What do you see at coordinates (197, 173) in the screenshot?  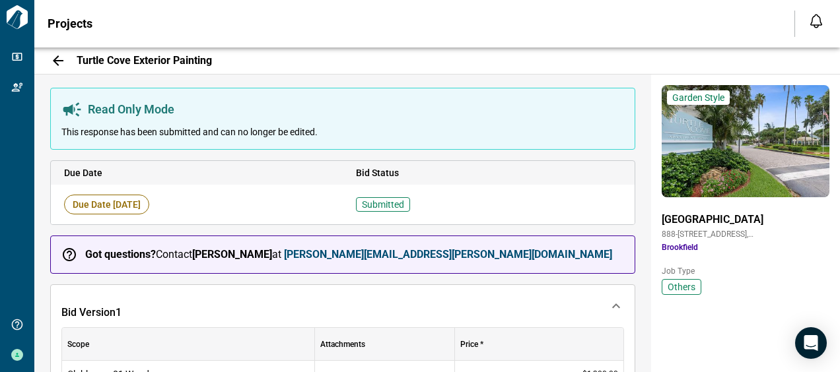 I see `span: Due Date` at bounding box center [197, 173].